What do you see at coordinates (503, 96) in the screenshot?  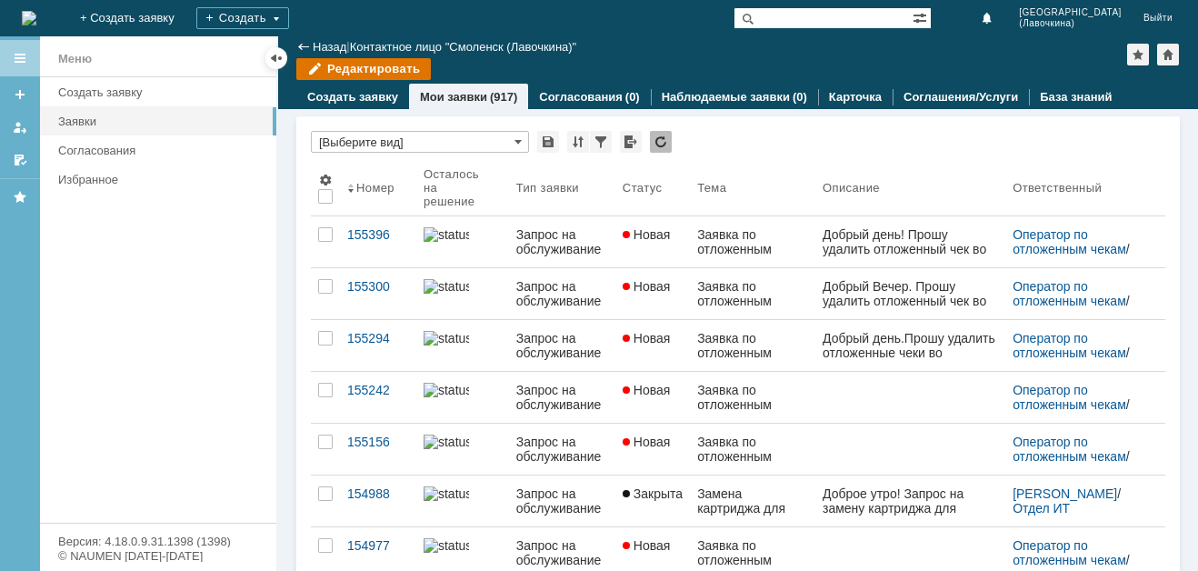 I see `div: (917)` at bounding box center [503, 96].